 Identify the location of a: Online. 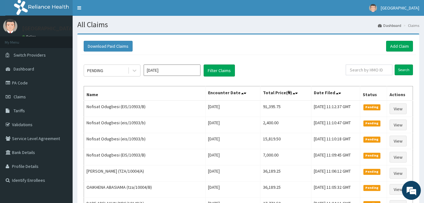
(30, 37).